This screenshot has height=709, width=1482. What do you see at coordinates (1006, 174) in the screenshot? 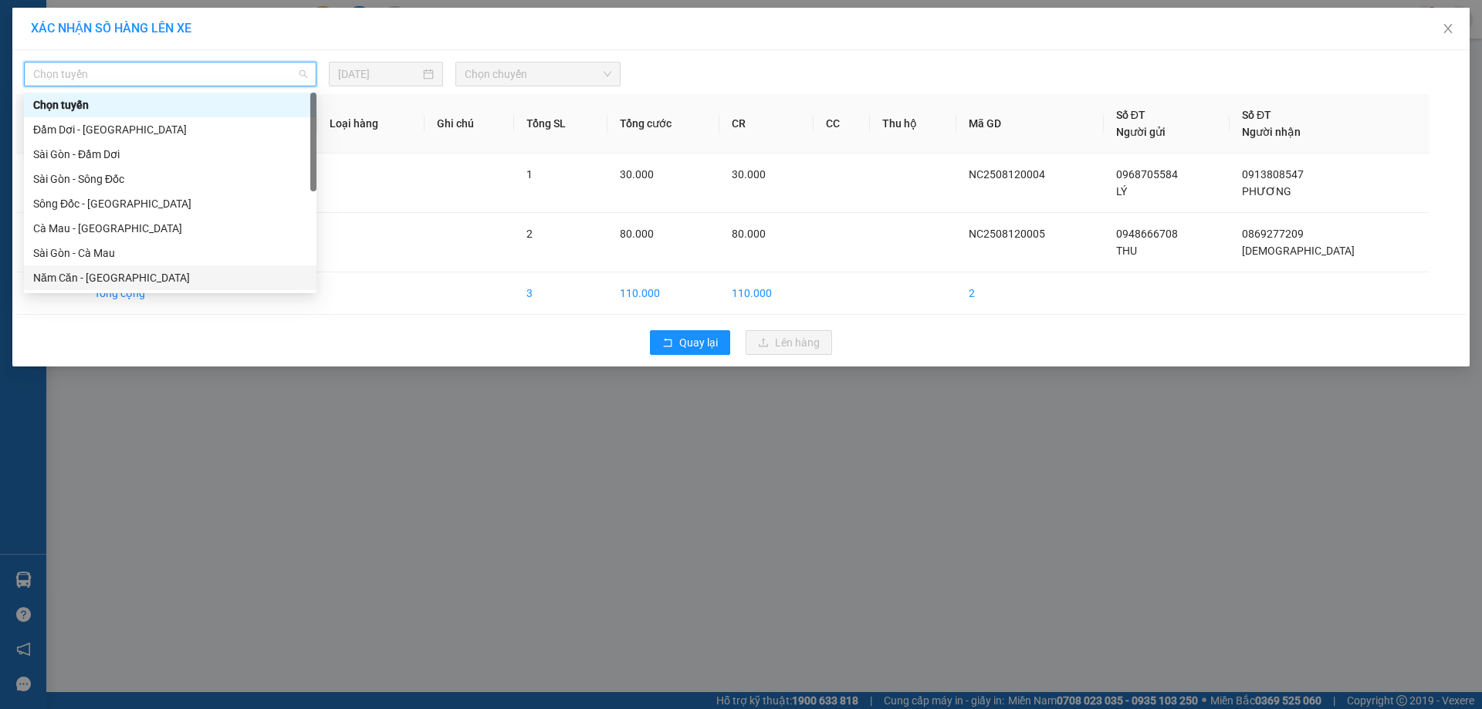
I see `span: NC2508120004` at bounding box center [1006, 174].